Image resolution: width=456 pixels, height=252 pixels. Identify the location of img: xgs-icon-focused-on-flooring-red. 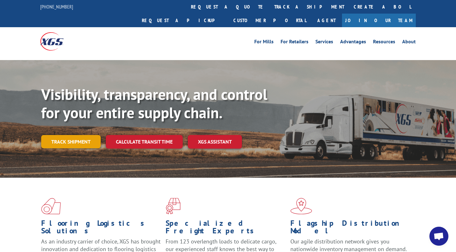
(173, 206).